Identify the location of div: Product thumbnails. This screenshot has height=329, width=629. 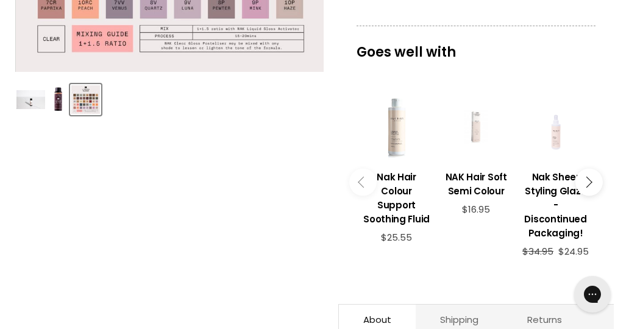
(169, 98).